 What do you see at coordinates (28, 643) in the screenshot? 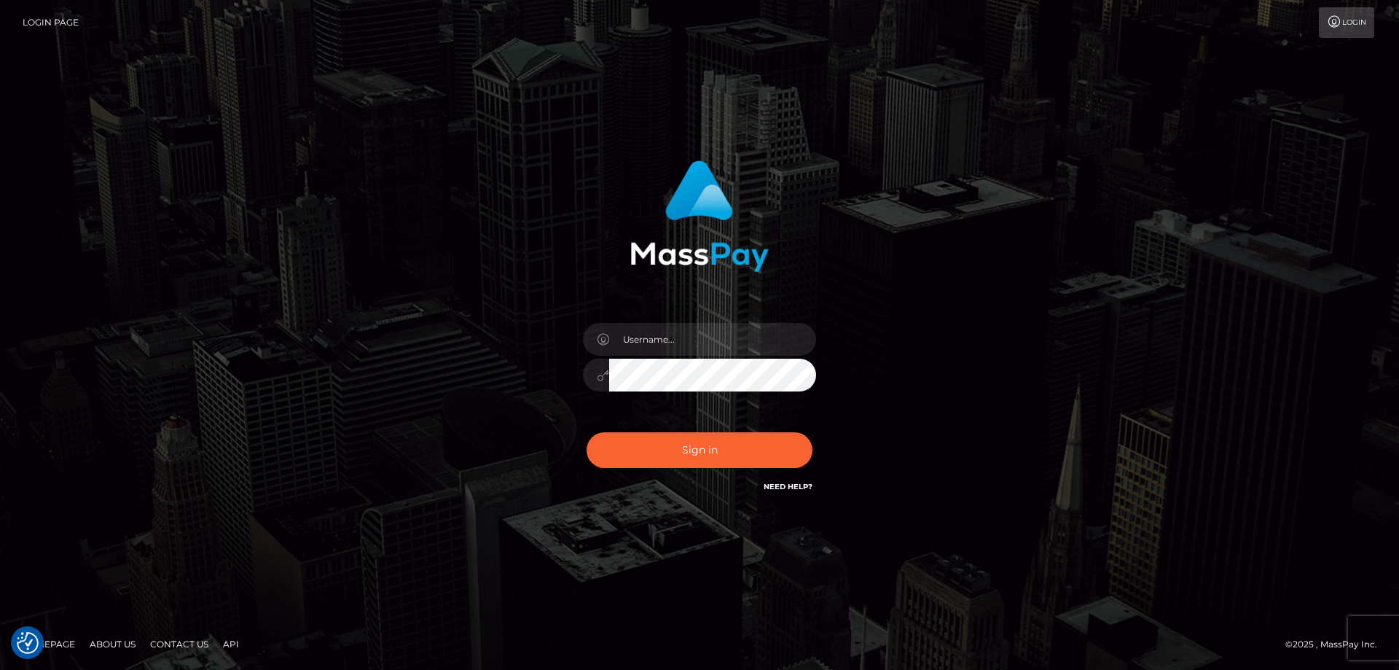
I see `button: Consent Preferences` at bounding box center [28, 643].